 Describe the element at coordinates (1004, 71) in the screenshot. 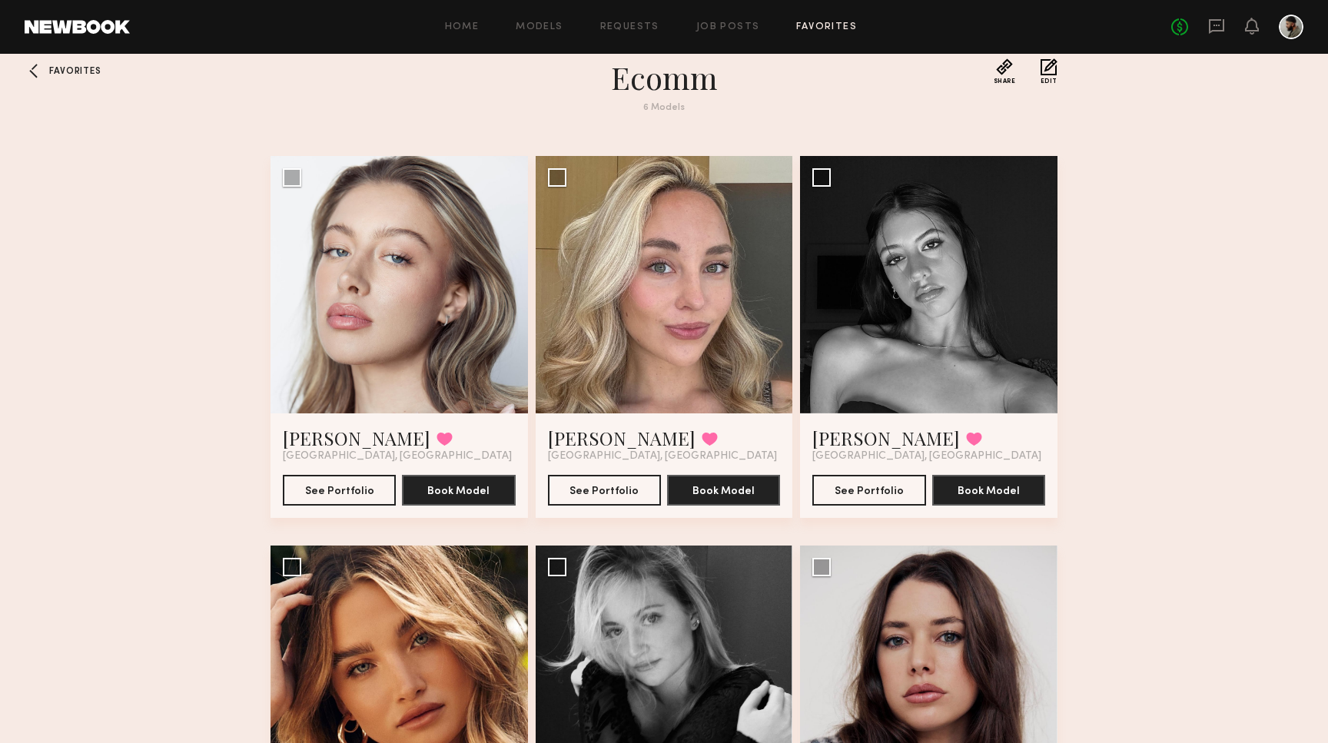

I see `button: Share` at that location.